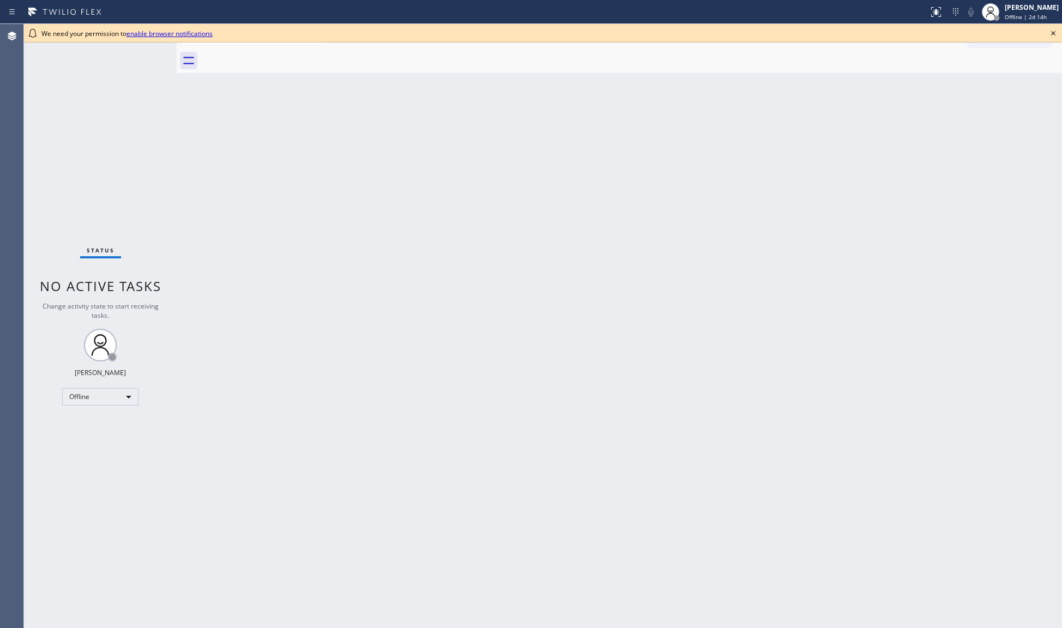 Image resolution: width=1062 pixels, height=628 pixels. I want to click on a: enable browser notifications, so click(170, 33).